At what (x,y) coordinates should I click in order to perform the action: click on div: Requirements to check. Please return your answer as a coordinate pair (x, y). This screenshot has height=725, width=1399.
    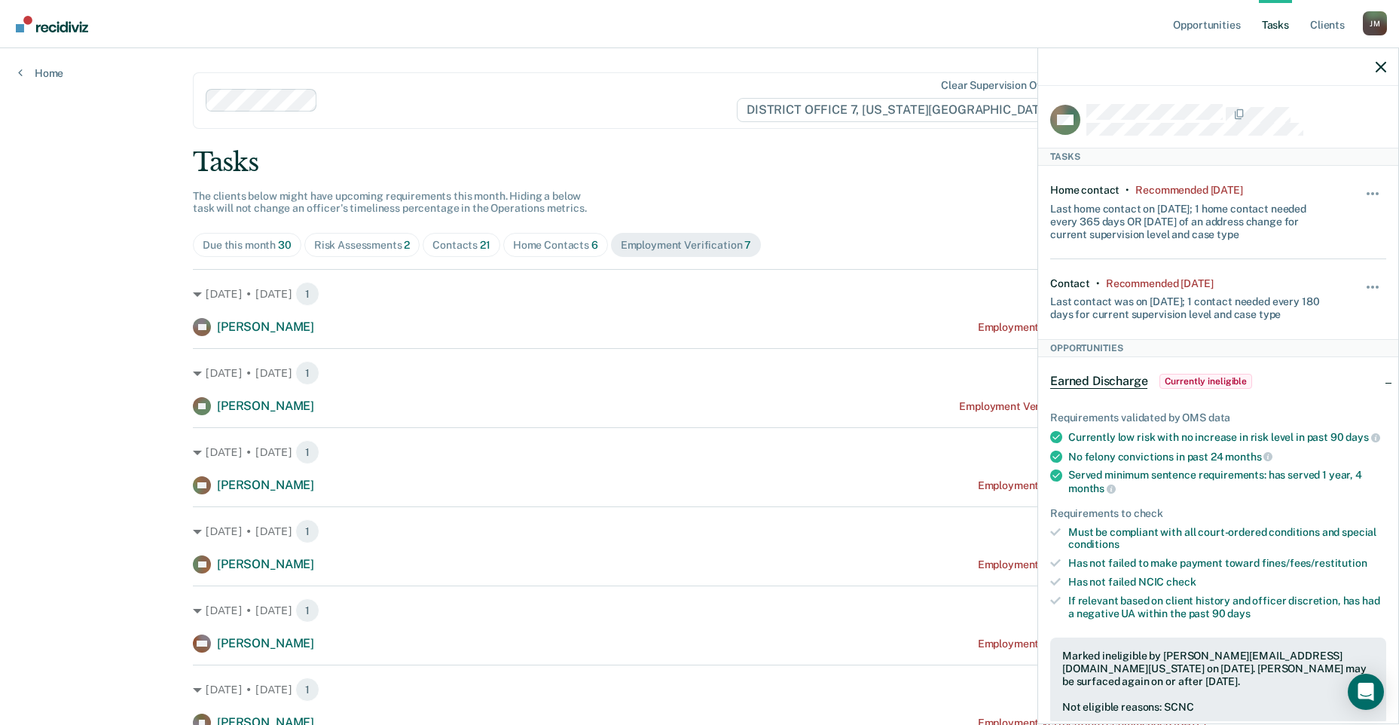
    Looking at the image, I should click on (1218, 513).